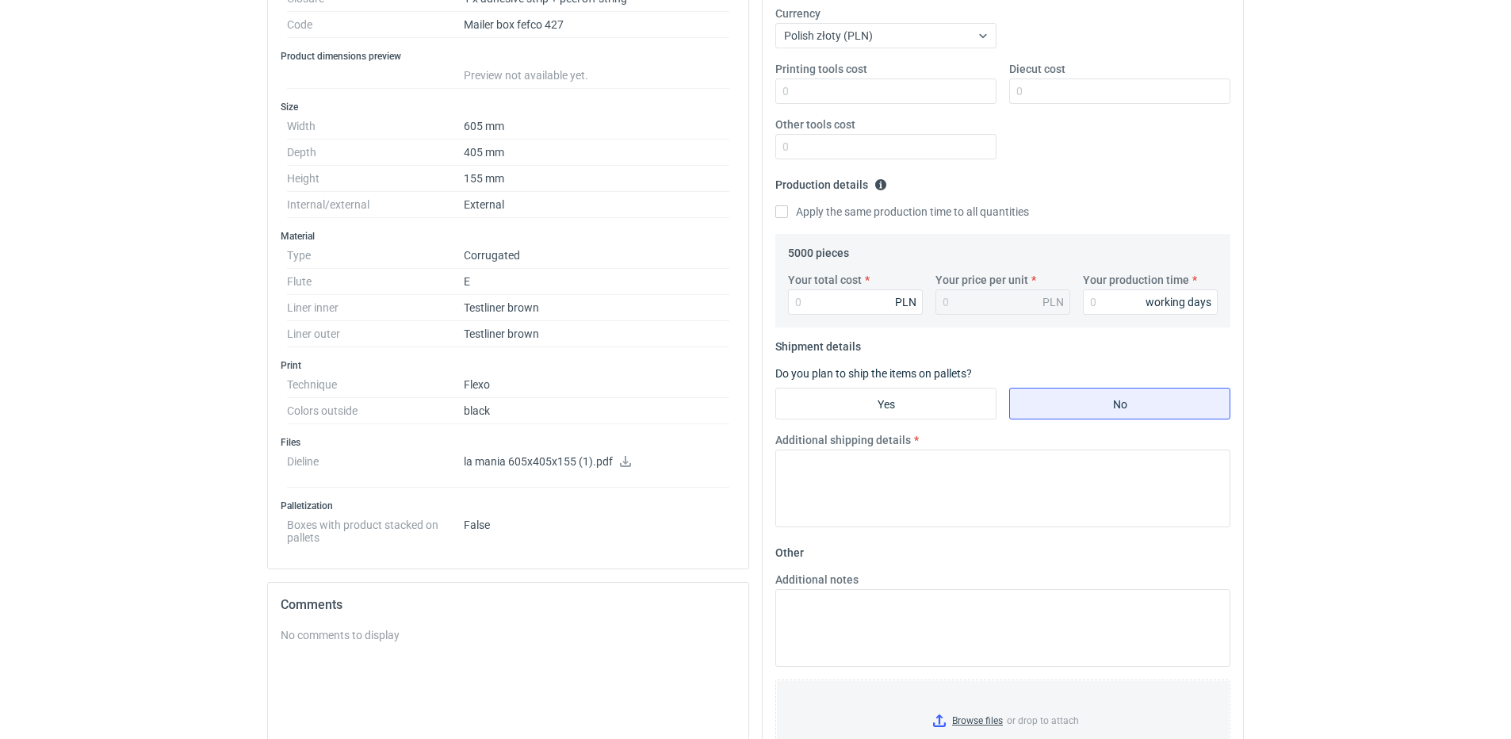 The image size is (1511, 739). Describe the element at coordinates (375, 528) in the screenshot. I see `dt: Boxes with product stacked on pallets` at that location.